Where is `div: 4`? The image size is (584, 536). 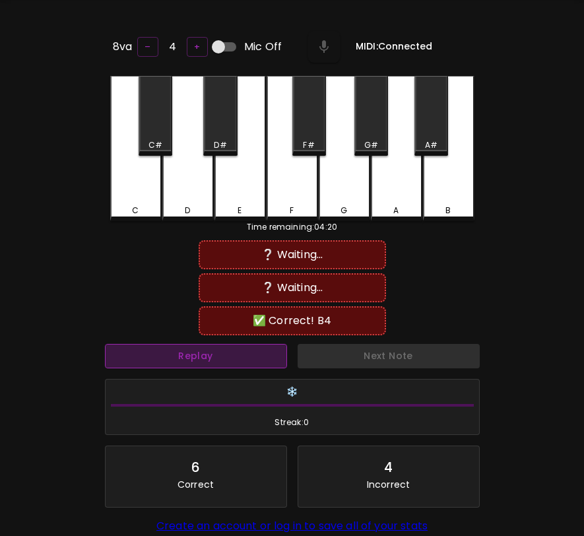
div: 4 is located at coordinates (388, 467).